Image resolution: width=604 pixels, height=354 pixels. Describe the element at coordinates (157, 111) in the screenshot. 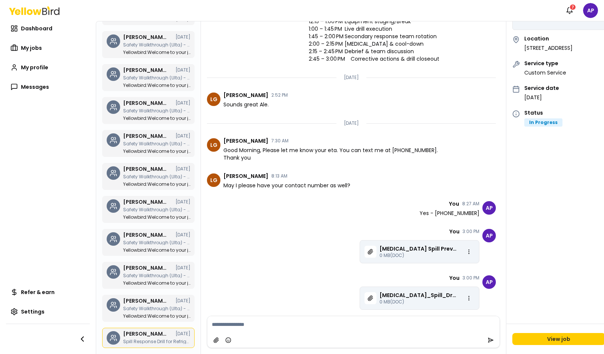

I see `p: Safety Walkthrough (Ulta) - 1300 - Fontana, Falcon Ridge Town Center (4 of 4 jobs) Bundle 15` at that location.